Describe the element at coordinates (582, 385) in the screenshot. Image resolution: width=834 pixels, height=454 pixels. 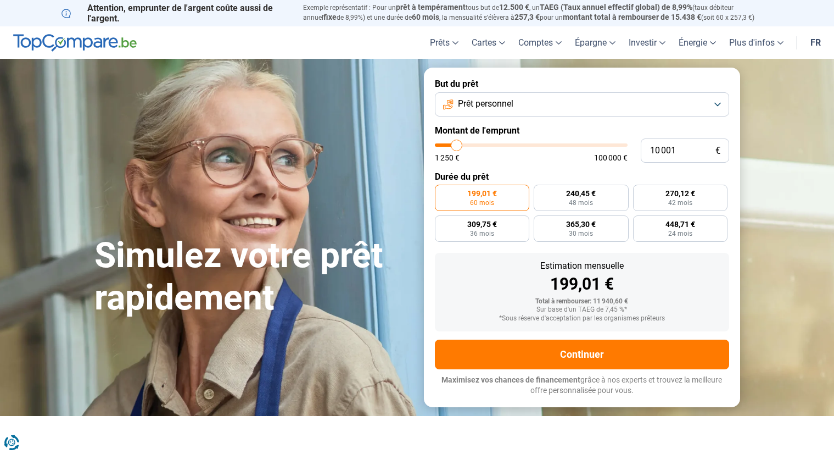
I see `p: grâce à nos experts et trouvez la meilleure offre personnalisée pour vous.` at that location.